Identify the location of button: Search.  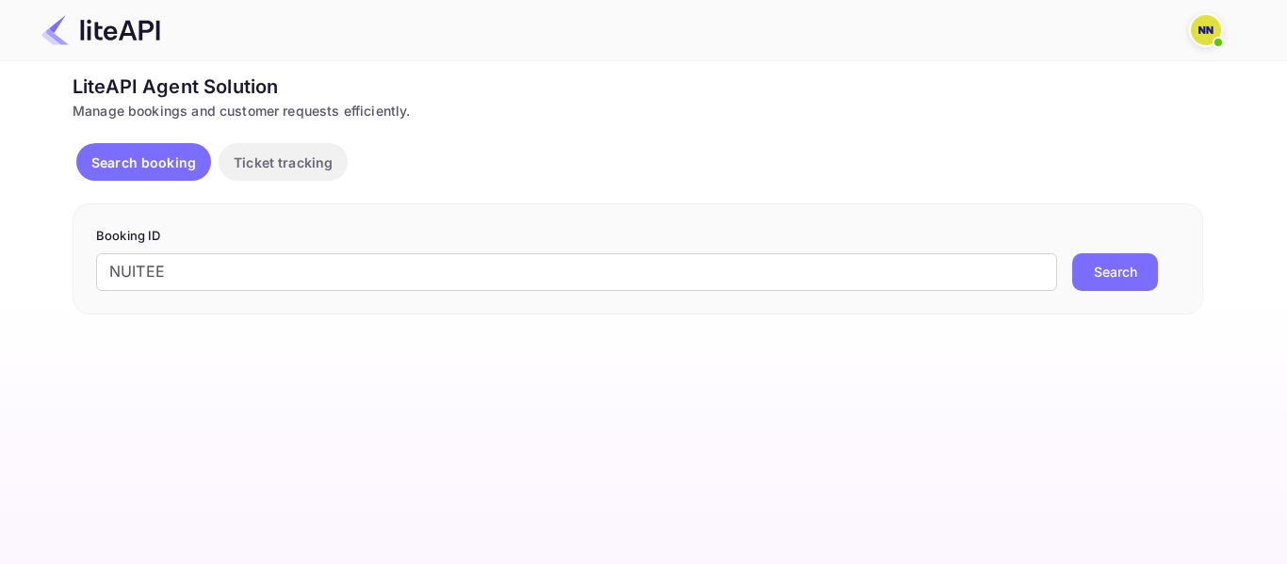
(1114, 272).